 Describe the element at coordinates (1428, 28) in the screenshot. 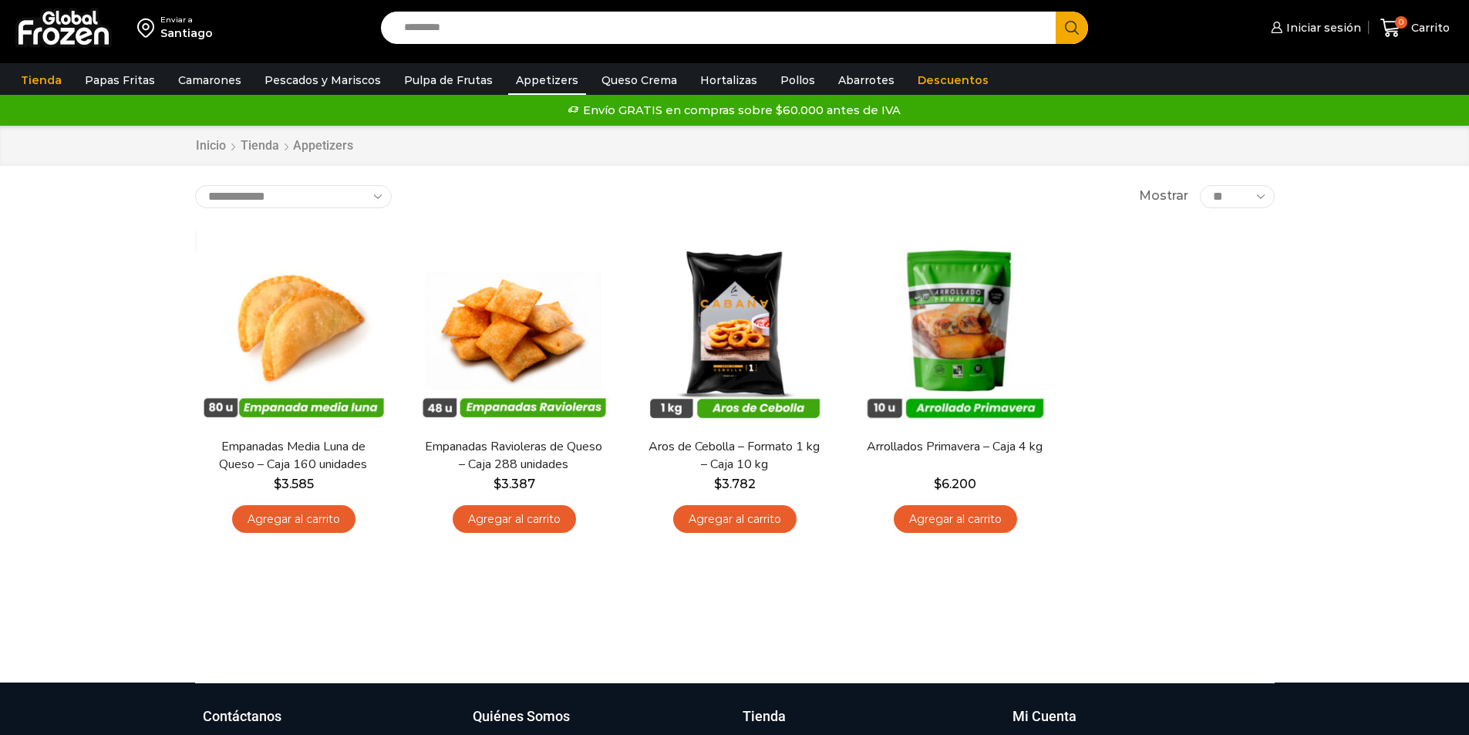

I see `span: Carrito` at that location.